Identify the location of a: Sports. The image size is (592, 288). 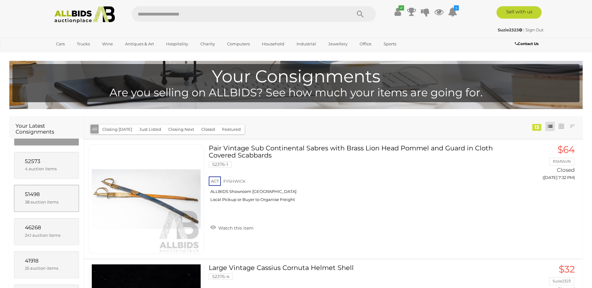
(390, 44).